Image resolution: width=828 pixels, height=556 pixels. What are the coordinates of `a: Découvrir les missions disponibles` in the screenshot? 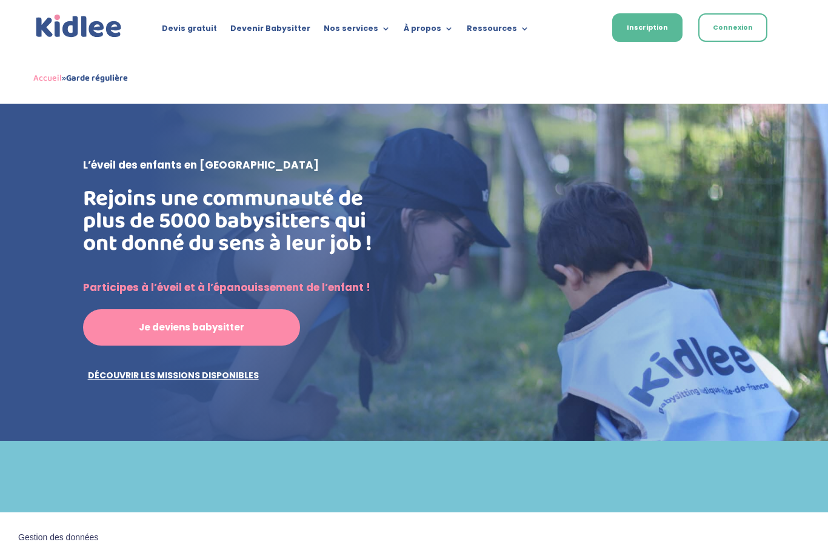 It's located at (173, 376).